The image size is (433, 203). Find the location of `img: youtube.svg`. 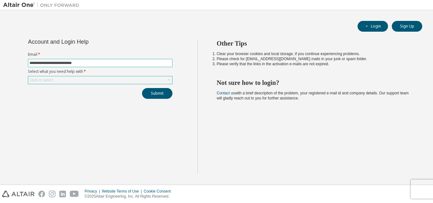

img: youtube.svg is located at coordinates (74, 194).